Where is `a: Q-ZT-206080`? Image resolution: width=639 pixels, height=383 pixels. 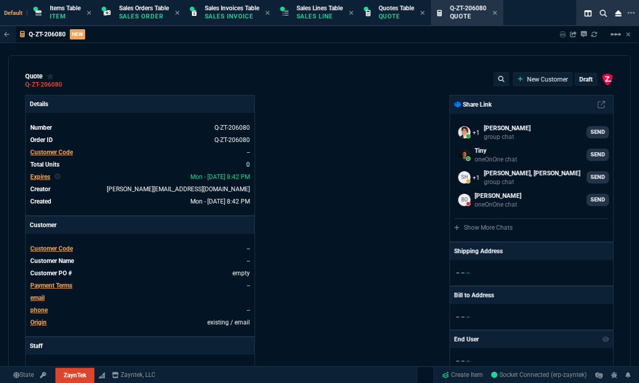 a: Q-ZT-206080 is located at coordinates (44, 85).